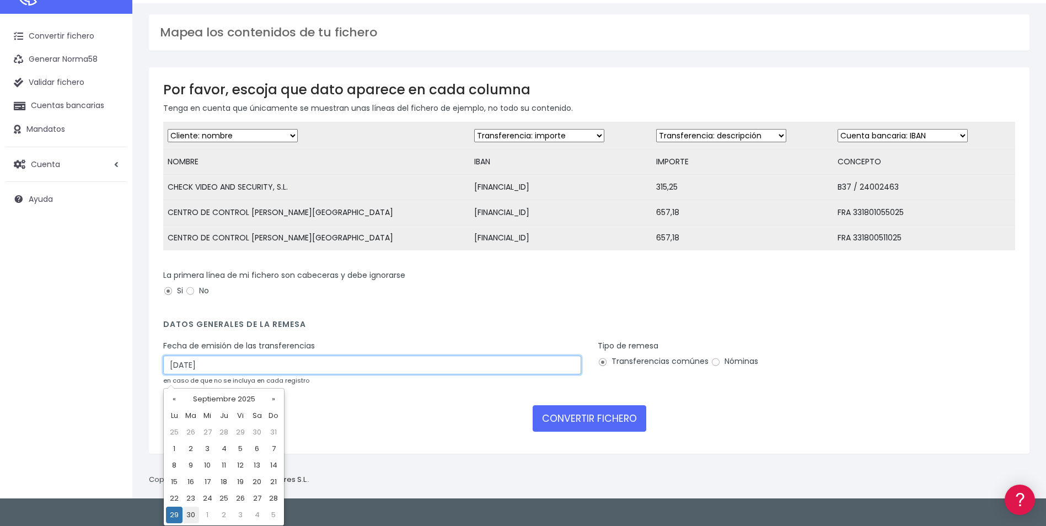  I want to click on div: Información general, so click(110, 82).